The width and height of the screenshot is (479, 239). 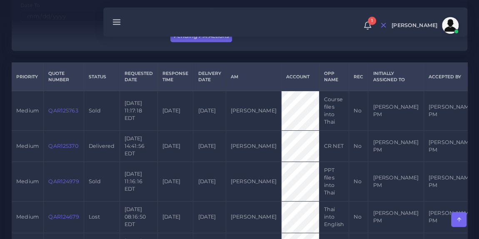 What do you see at coordinates (334, 77) in the screenshot?
I see `th: Opp Name` at bounding box center [334, 77].